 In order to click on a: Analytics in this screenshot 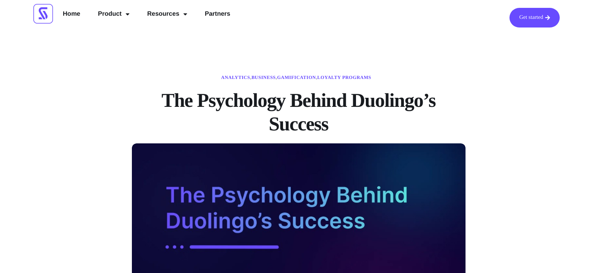, I will do `click(235, 77)`.